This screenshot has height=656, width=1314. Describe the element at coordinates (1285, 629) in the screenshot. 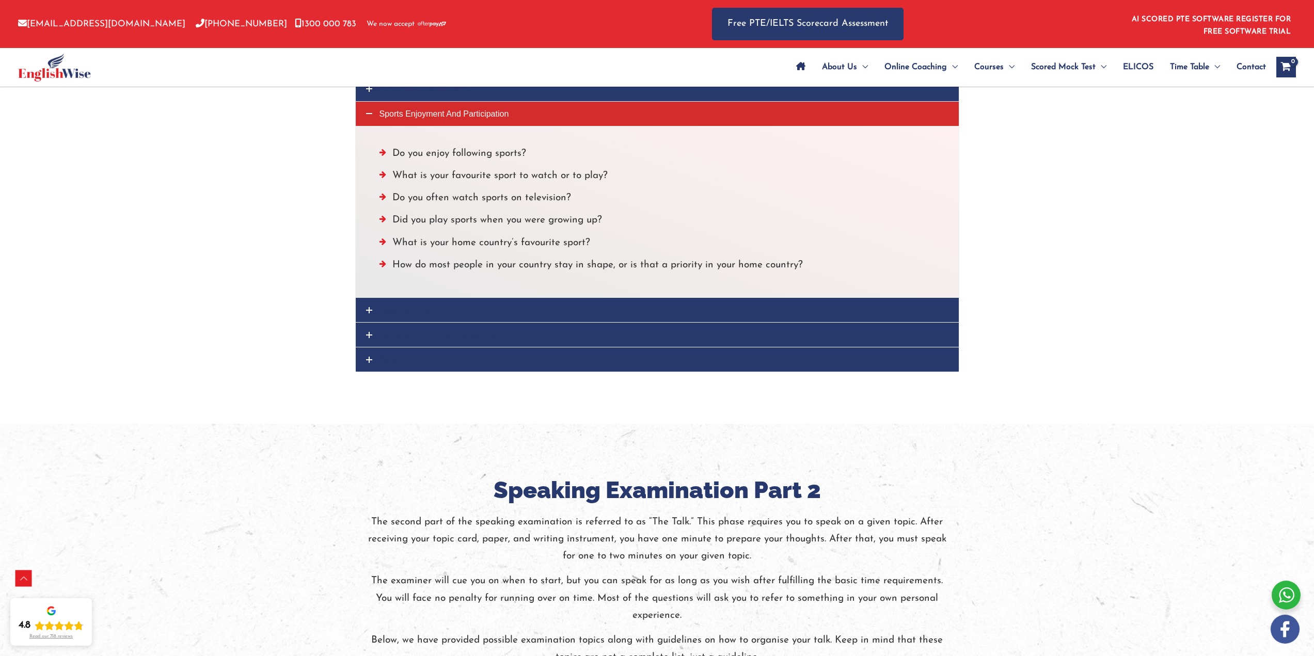

I see `img: white-facebook.png` at that location.